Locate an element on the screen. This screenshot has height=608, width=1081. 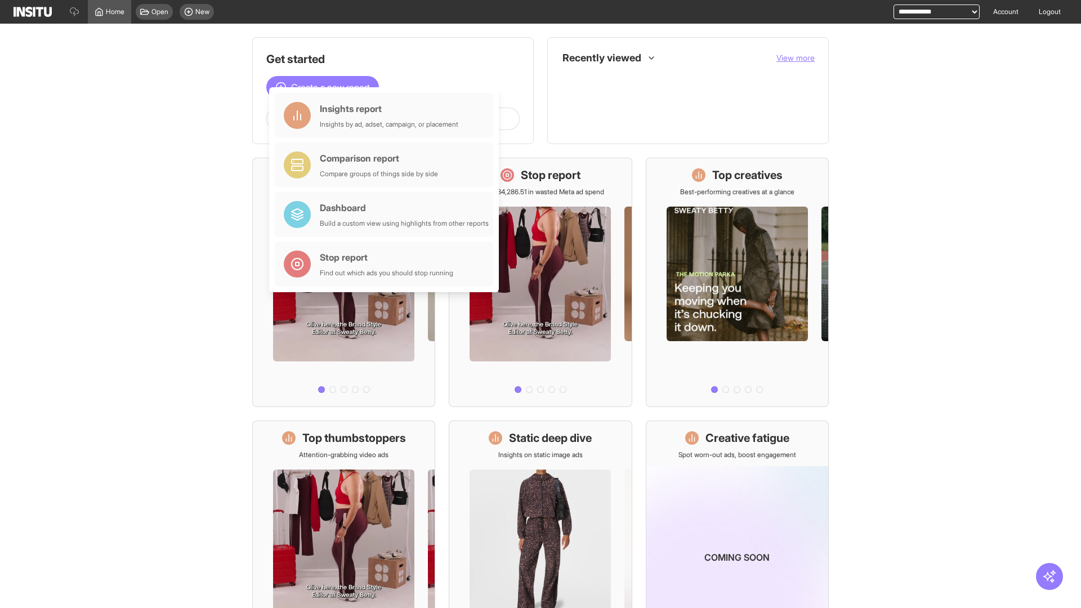
p: Attention-grabbing video ads is located at coordinates (343, 455).